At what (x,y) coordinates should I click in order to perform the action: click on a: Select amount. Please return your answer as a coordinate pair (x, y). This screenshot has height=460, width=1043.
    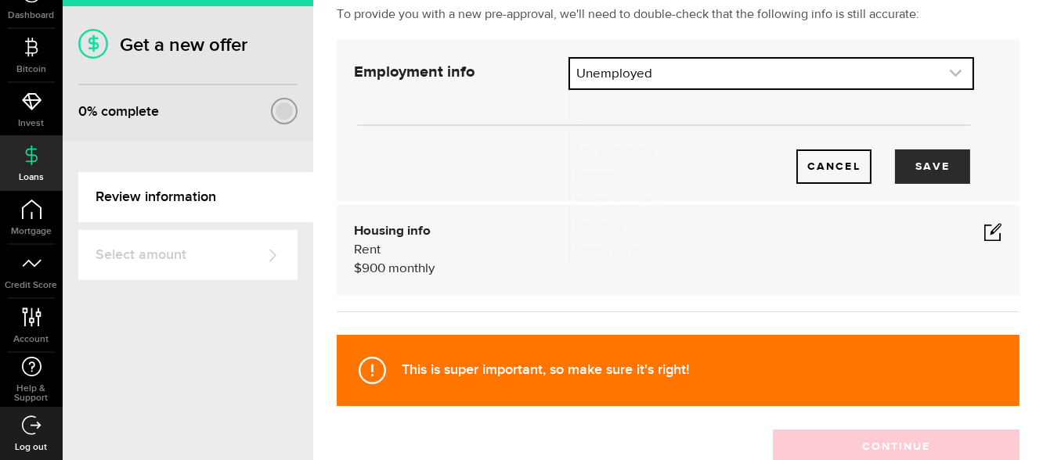
    Looking at the image, I should click on (188, 255).